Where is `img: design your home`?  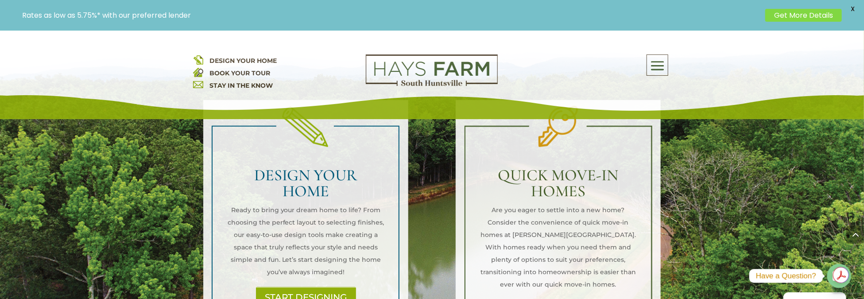
img: design your home is located at coordinates (198, 59).